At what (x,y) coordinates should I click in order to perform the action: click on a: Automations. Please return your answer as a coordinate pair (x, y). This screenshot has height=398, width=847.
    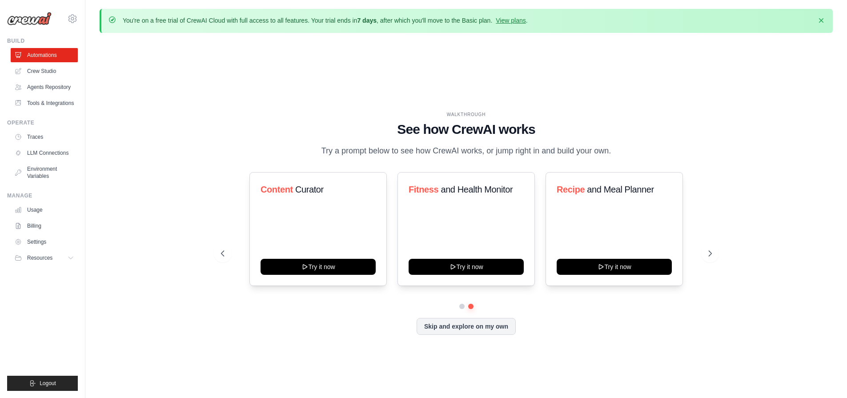
    Looking at the image, I should click on (44, 55).